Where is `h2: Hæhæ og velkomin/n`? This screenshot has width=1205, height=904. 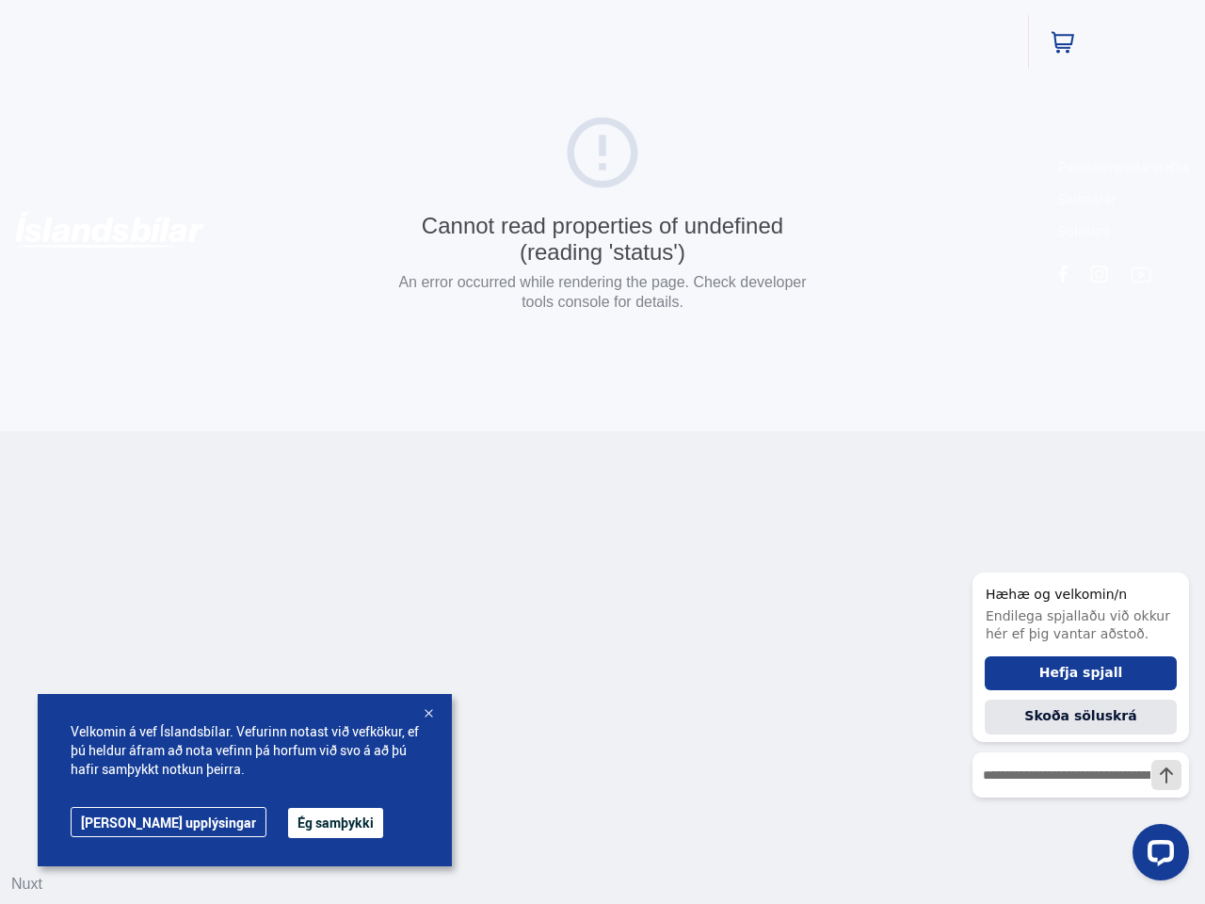
h2: Hæhæ og velkomin/n is located at coordinates (123, 56).